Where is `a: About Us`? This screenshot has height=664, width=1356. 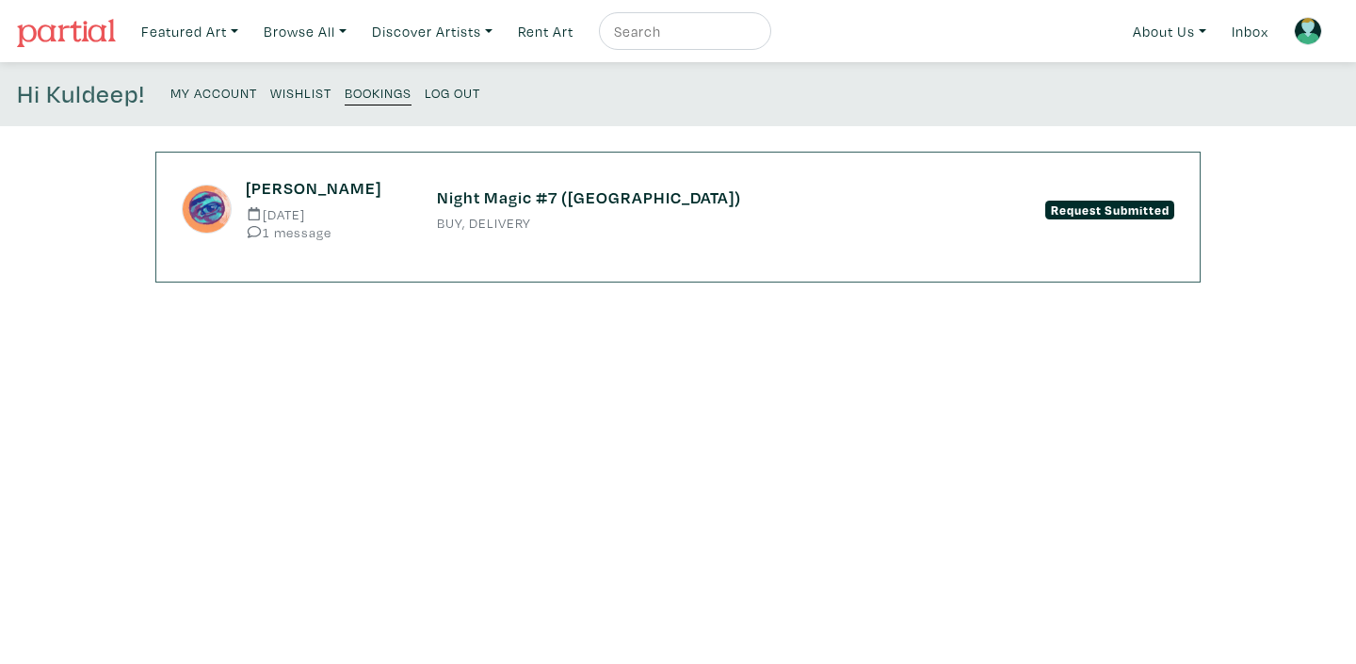
a: About Us is located at coordinates (1170, 31).